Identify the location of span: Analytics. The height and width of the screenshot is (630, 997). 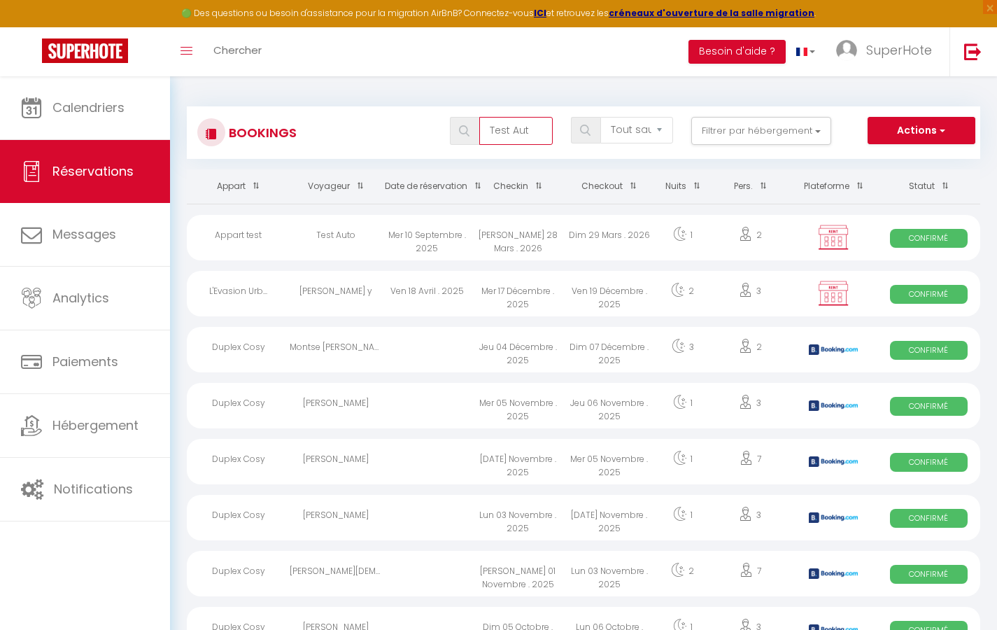
(80, 297).